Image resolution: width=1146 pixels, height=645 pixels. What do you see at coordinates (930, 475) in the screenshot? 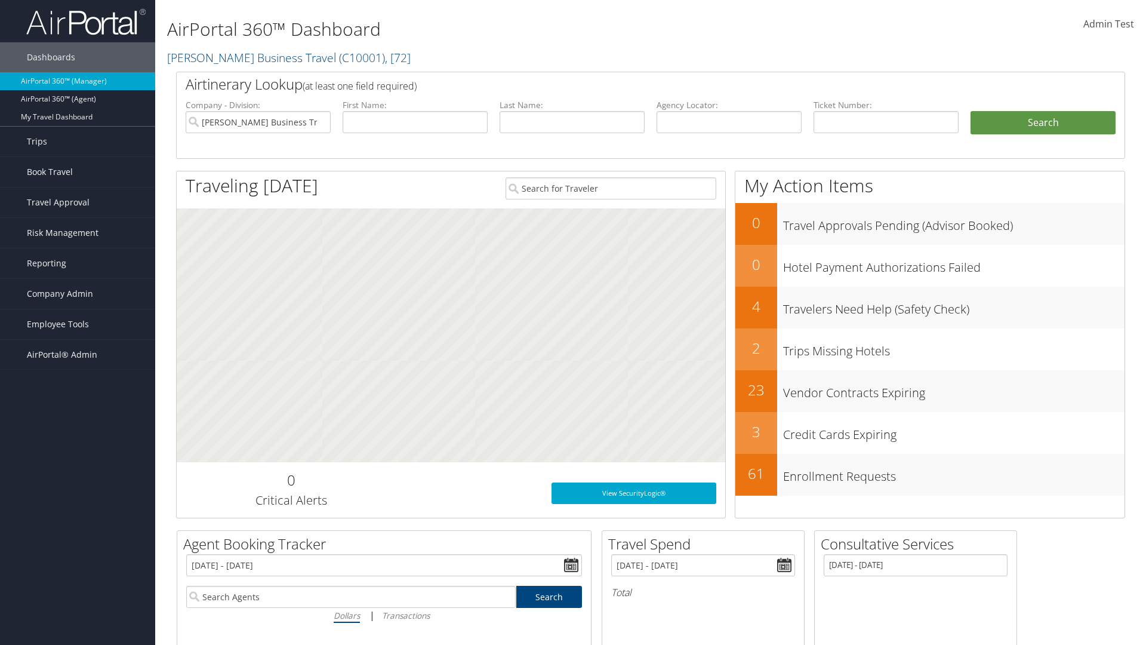
I see `a: 61Enrollment Requests` at bounding box center [930, 475].